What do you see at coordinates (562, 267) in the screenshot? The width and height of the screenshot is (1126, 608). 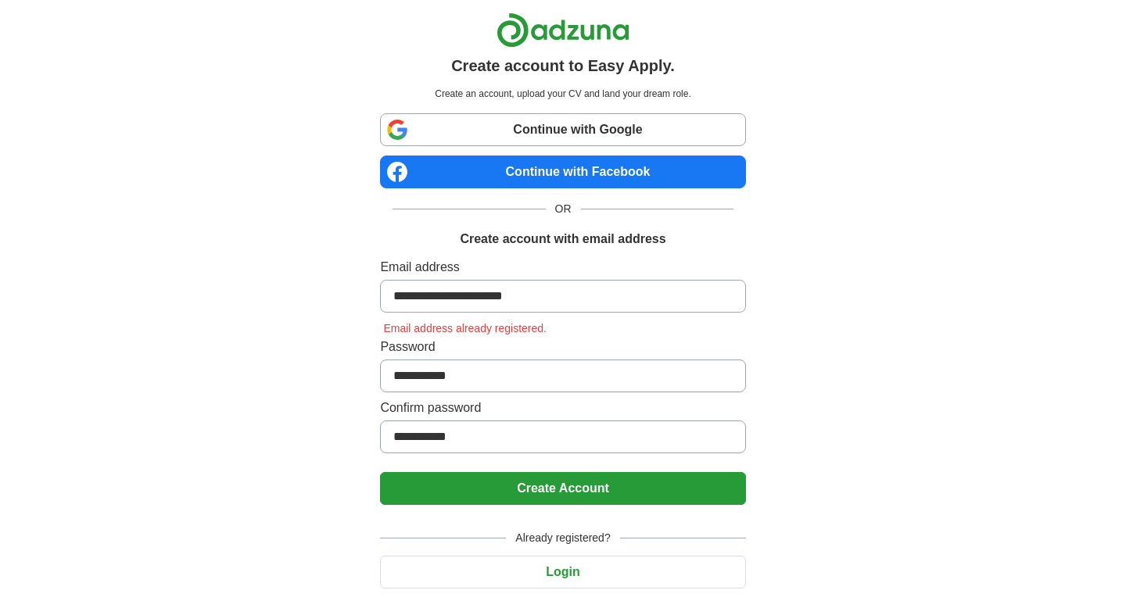 I see `label: Email address` at bounding box center [562, 267].